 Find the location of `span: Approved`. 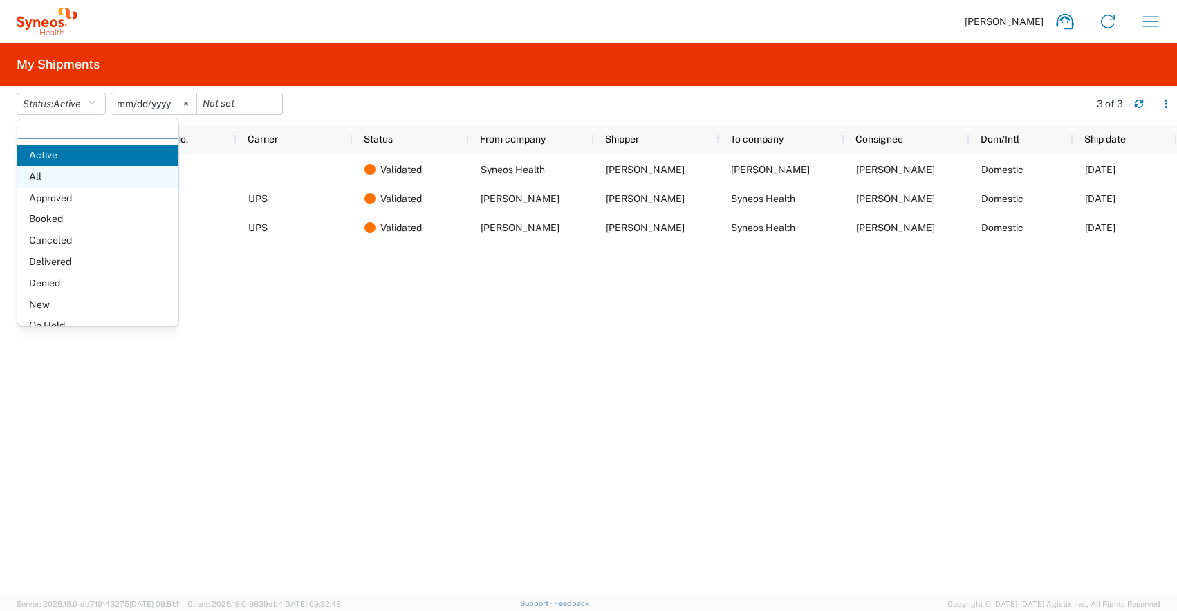

span: Approved is located at coordinates (98, 198).